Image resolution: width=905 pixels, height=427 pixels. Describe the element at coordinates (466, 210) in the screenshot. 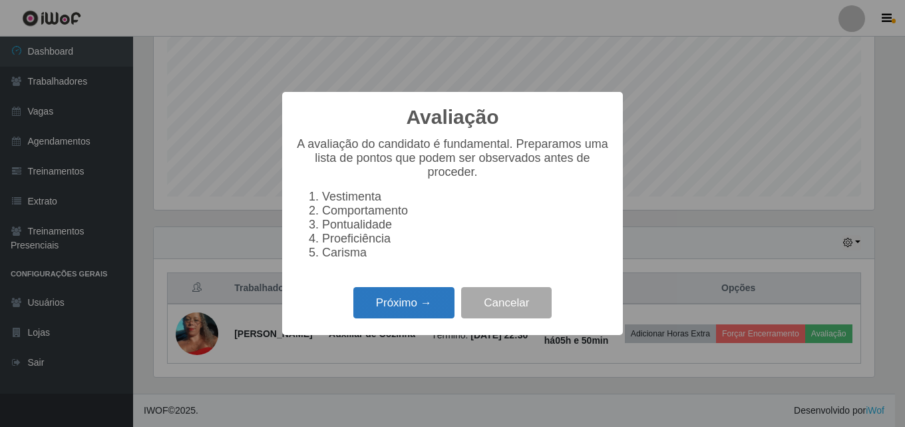

I see `li: Comportamento` at that location.